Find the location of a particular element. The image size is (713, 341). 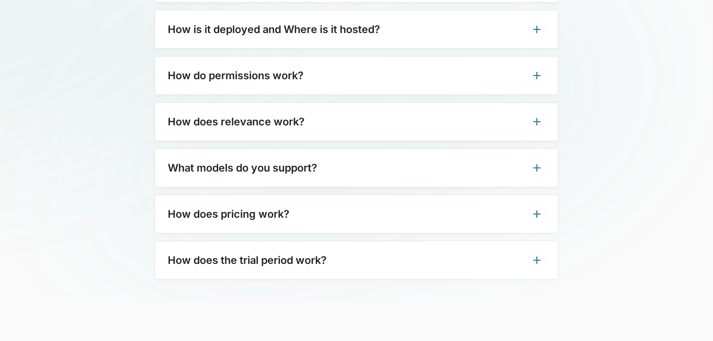

h3: How does the trial period work? is located at coordinates (247, 260).